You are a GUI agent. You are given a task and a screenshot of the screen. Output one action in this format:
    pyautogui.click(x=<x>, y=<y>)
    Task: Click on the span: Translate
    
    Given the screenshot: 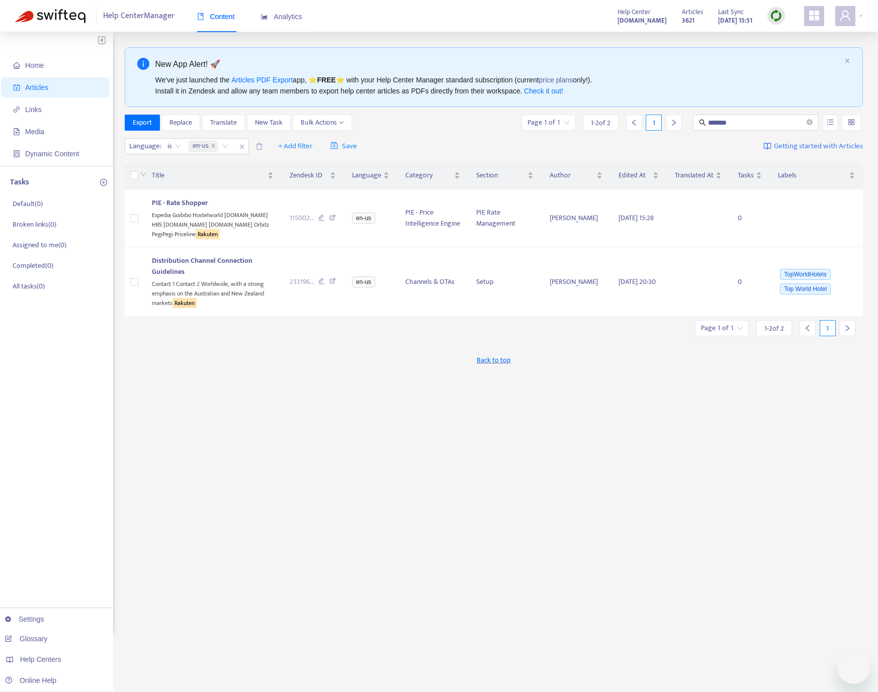 What is the action you would take?
    pyautogui.click(x=223, y=123)
    